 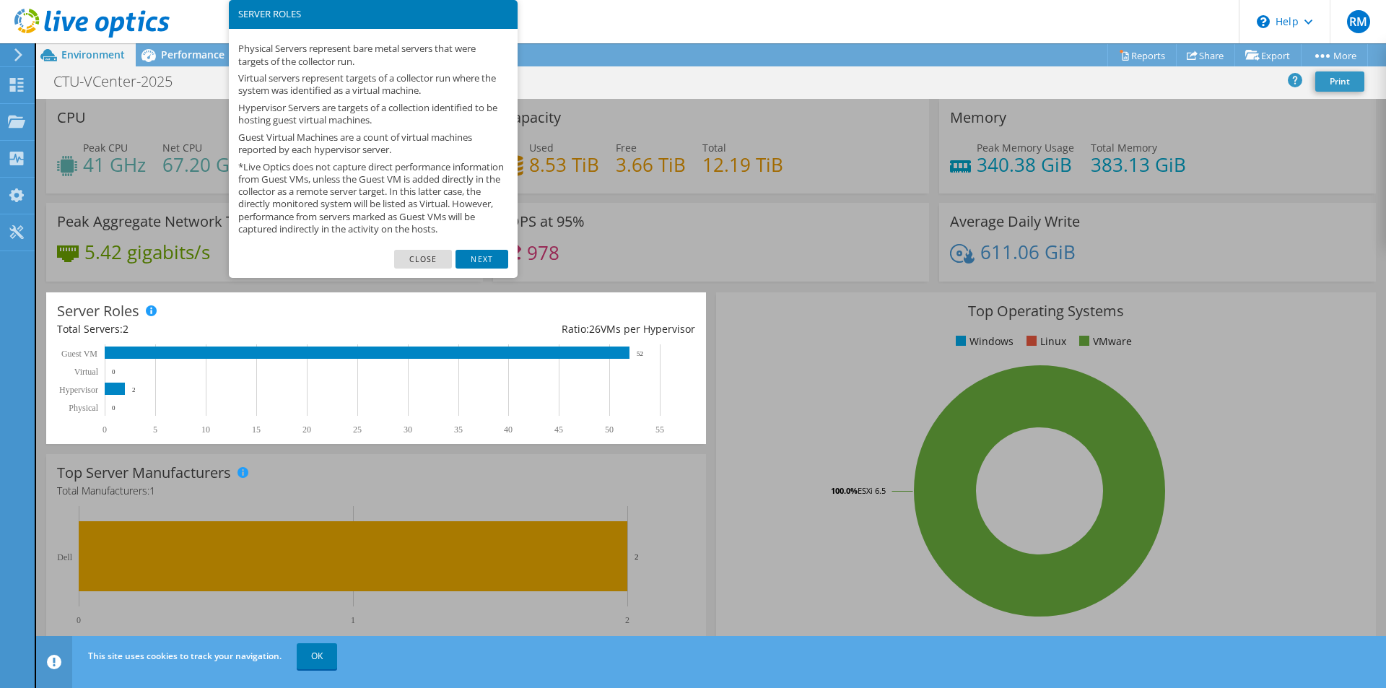 I want to click on p: Physical Servers represent bare metal servers that were targets of the collector run., so click(x=373, y=55).